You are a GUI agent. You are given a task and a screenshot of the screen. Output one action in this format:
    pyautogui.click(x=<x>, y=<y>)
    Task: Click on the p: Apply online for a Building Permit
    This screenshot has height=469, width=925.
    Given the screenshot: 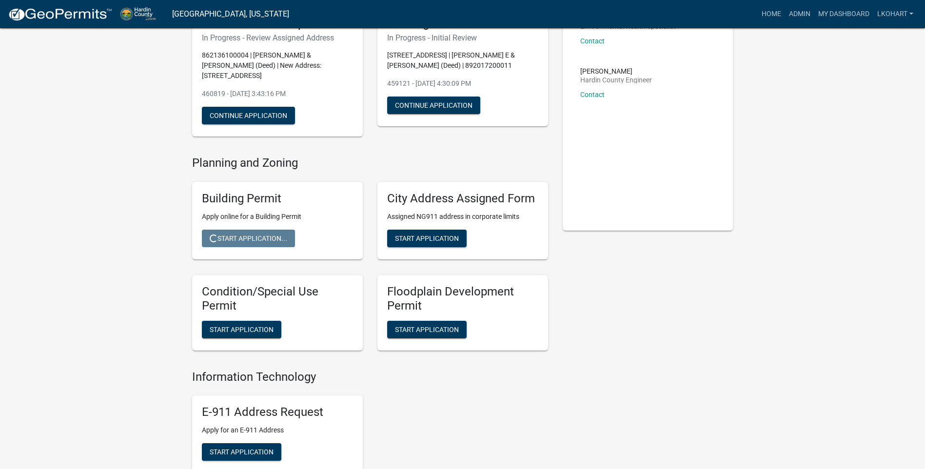 What is the action you would take?
    pyautogui.click(x=277, y=217)
    